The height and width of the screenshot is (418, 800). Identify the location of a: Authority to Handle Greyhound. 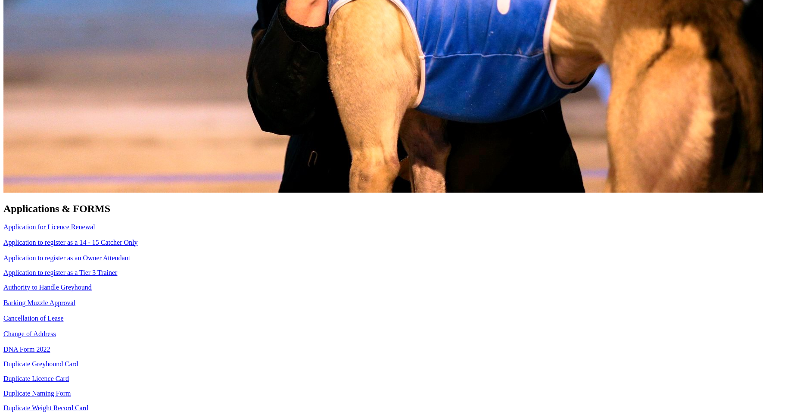
(47, 287).